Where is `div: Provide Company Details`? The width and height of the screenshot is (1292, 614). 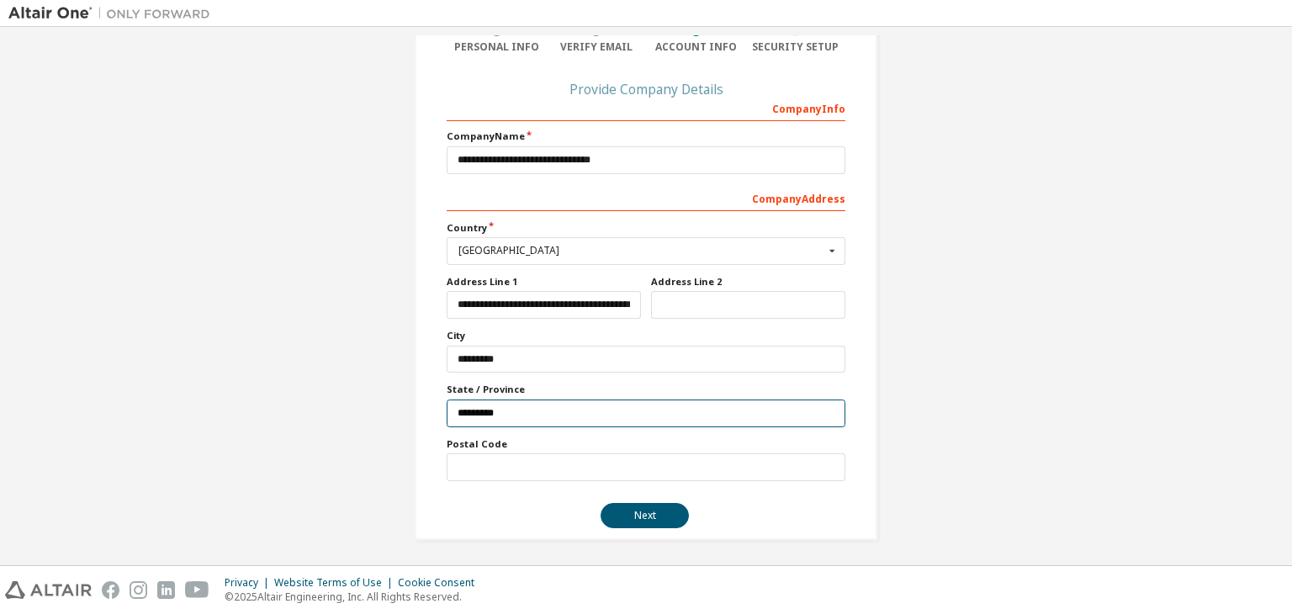
div: Provide Company Details is located at coordinates (646, 89).